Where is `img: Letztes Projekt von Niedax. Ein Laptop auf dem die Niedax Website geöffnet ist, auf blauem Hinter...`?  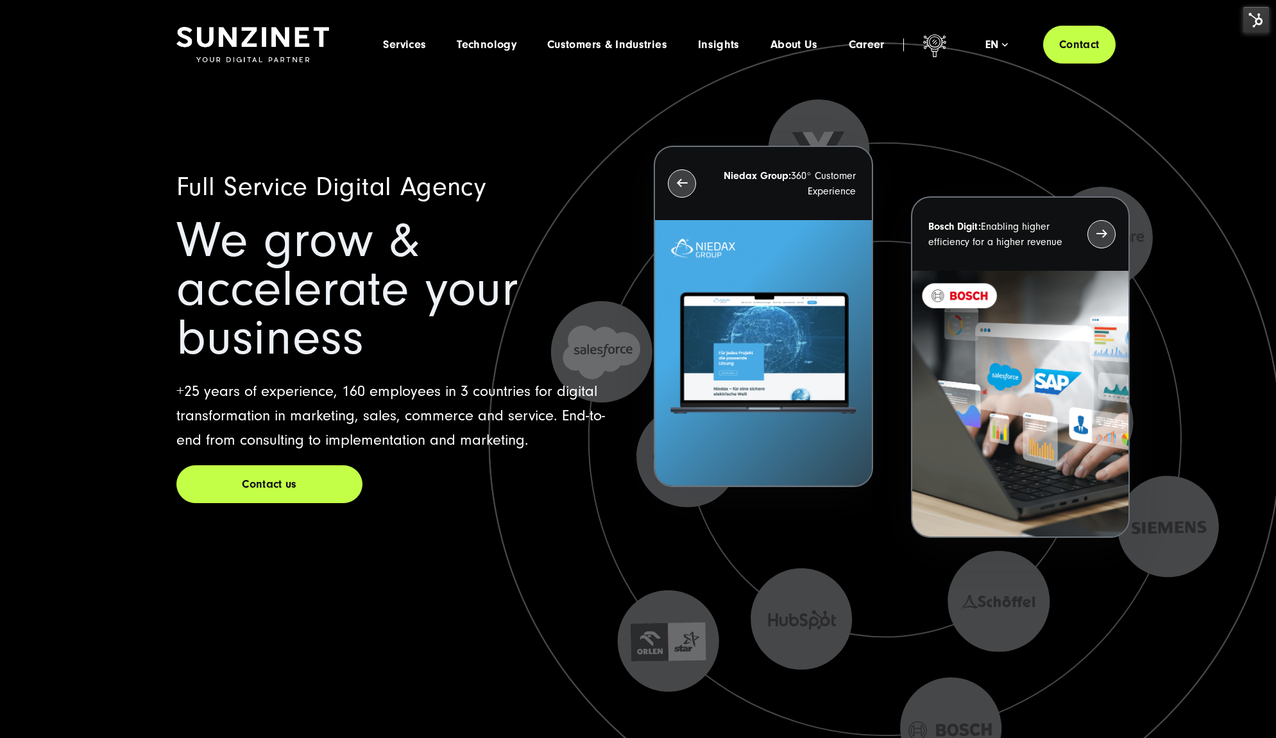
img: Letztes Projekt von Niedax. Ein Laptop auf dem die Niedax Website geöffnet ist, auf blauem Hinter... is located at coordinates (763, 353).